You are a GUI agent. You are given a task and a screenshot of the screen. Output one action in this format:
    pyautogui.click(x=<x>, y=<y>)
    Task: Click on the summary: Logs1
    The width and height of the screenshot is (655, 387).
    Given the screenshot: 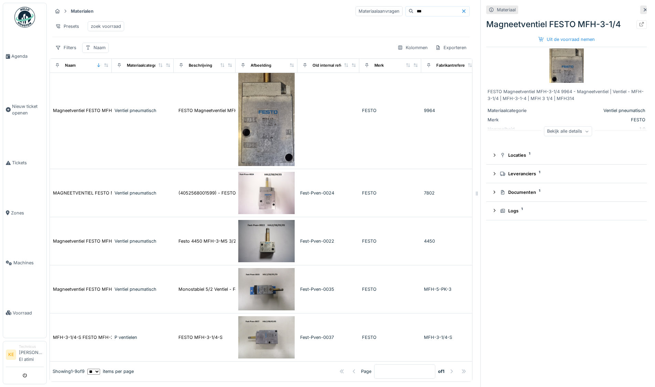 What is the action you would take?
    pyautogui.click(x=566, y=211)
    